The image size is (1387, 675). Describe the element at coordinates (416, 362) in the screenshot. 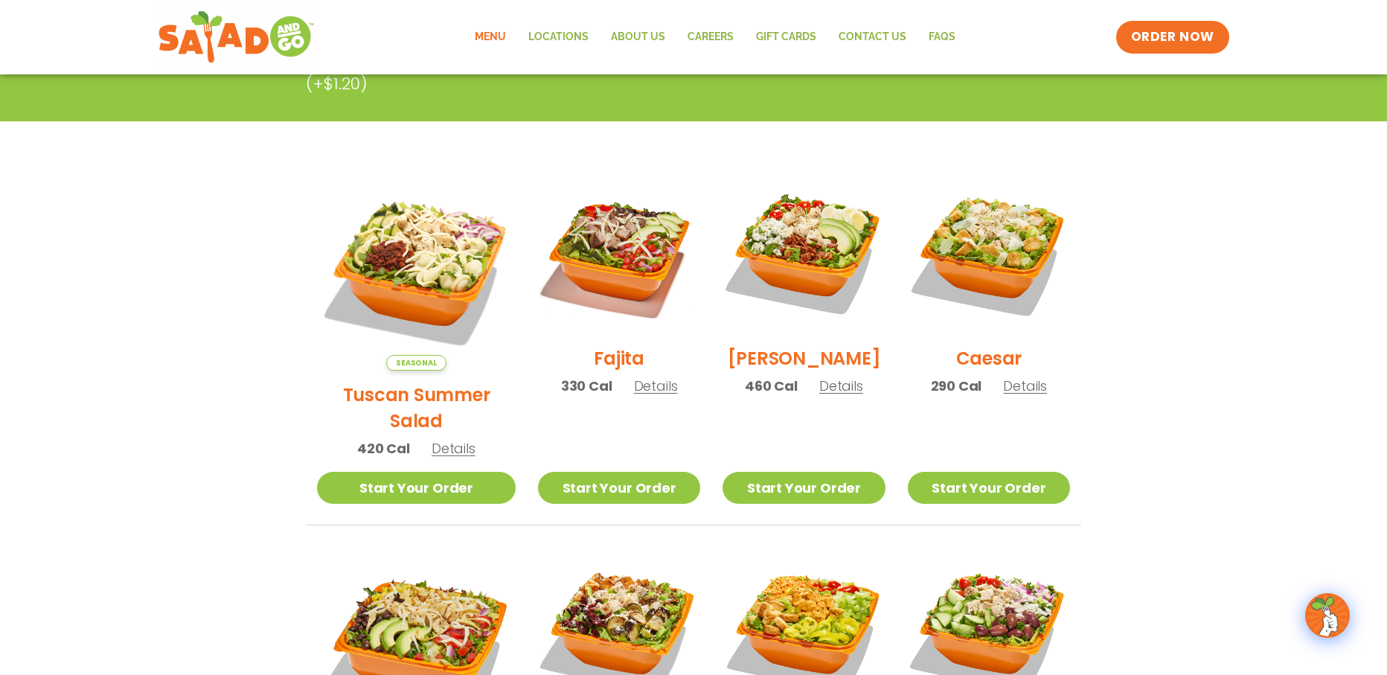

I see `span: Seasonal` at that location.